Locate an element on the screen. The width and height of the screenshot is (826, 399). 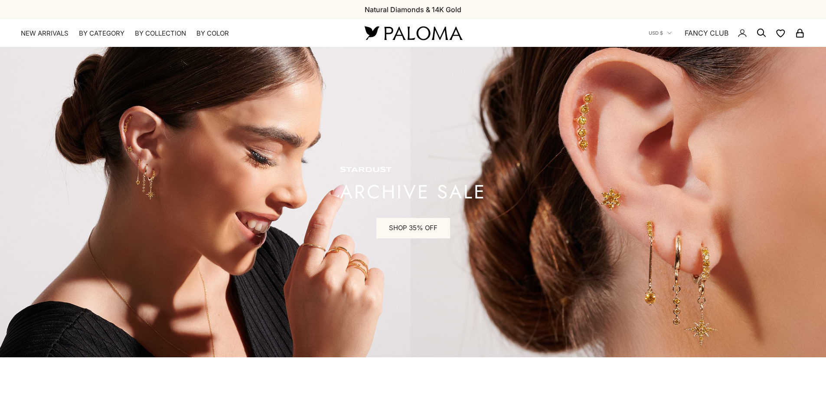
summary: By Collection is located at coordinates (160, 33).